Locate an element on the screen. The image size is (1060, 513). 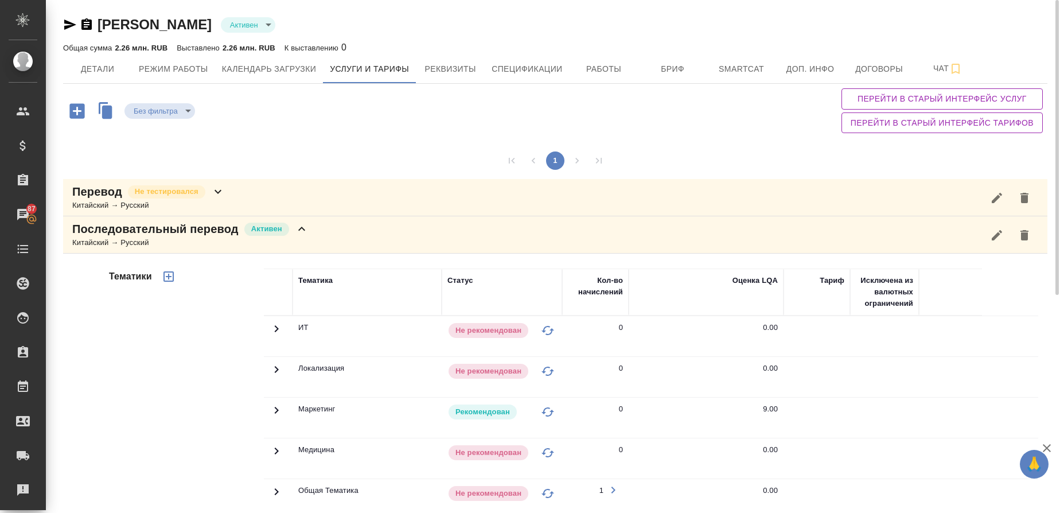
span: Режим работы is located at coordinates (173, 69).